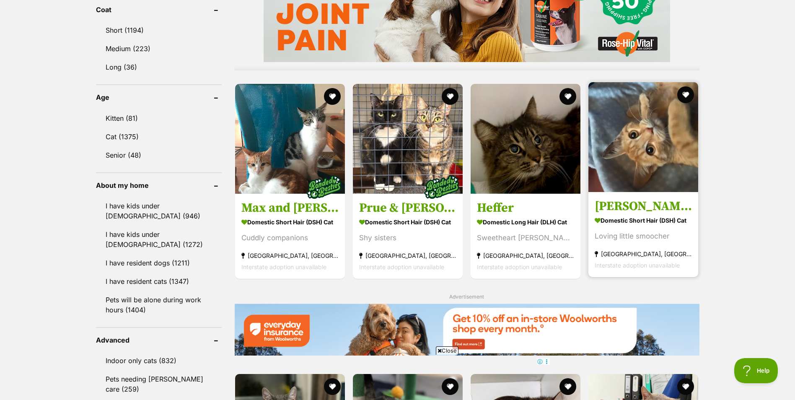  Describe the element at coordinates (408, 139) in the screenshot. I see `img: Prue & Trude - Domestic Short Hair (DSH) Cat` at that location.